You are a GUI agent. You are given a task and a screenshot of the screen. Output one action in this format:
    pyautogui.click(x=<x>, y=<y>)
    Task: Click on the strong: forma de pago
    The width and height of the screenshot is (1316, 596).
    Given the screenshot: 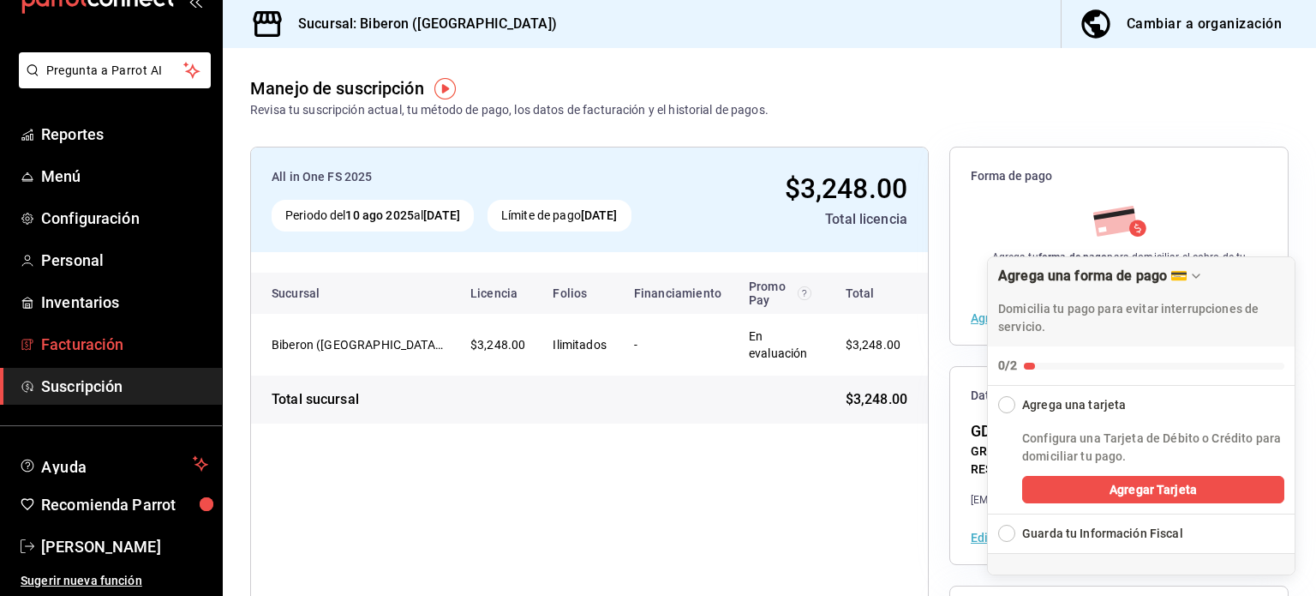 What is the action you would take?
    pyautogui.click(x=1073, y=257)
    